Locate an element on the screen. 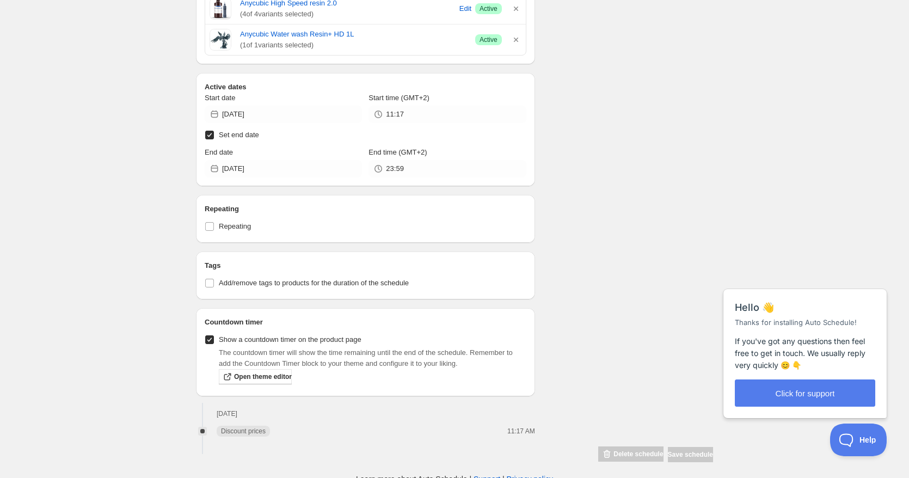  a: Anycubic Water wash Resin+ HD 1L is located at coordinates (353, 34).